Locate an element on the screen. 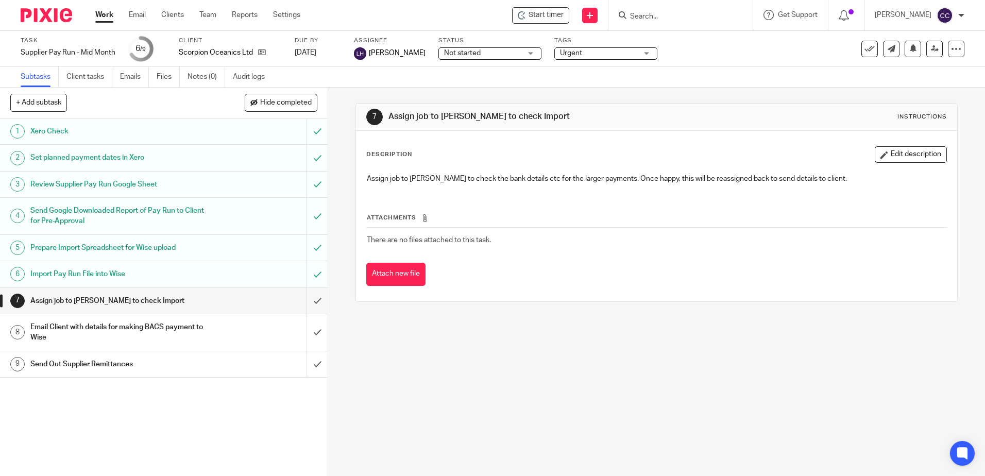  label: Status is located at coordinates (490, 41).